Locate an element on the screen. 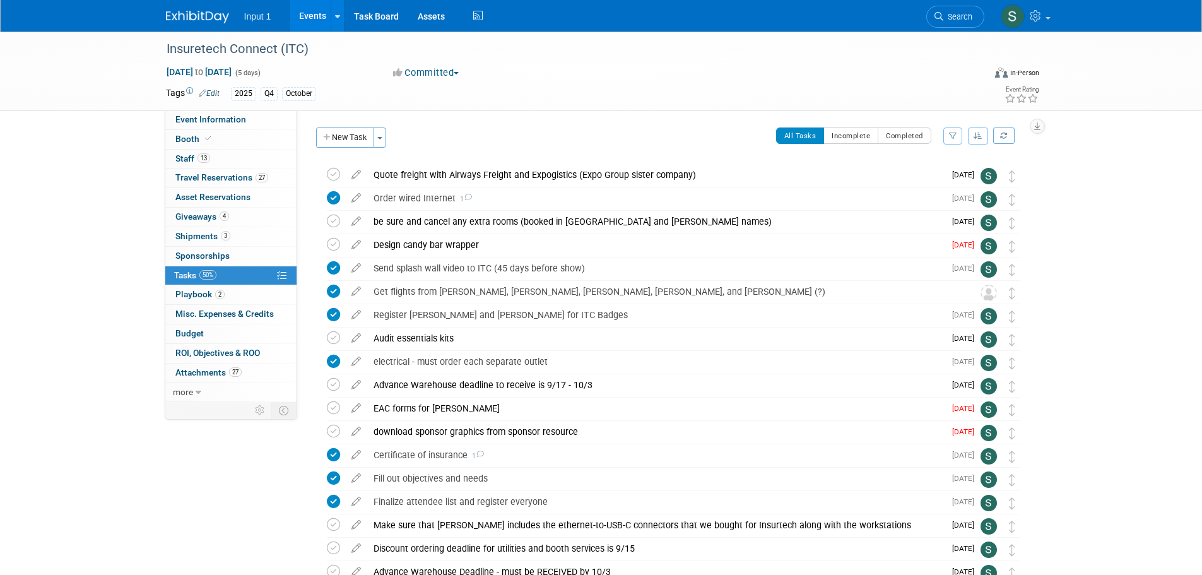  span: Event Information is located at coordinates (211, 119).